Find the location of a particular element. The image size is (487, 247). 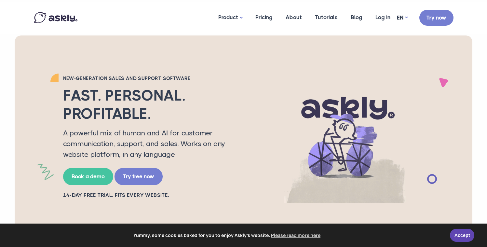

h2: Fast. Personal. Profitable. is located at coordinates (148, 104).